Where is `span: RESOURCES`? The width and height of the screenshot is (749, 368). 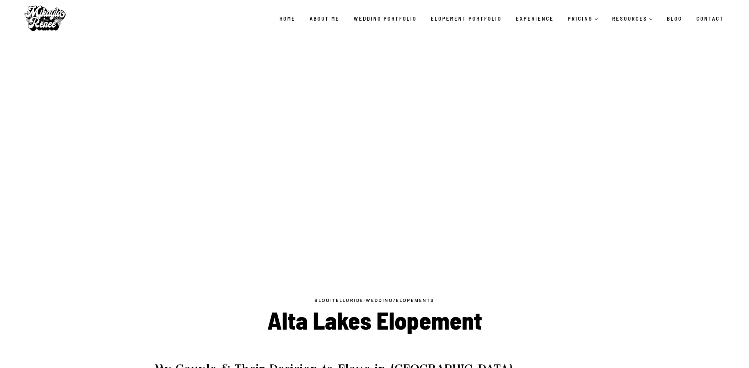
span: RESOURCES is located at coordinates (632, 18).